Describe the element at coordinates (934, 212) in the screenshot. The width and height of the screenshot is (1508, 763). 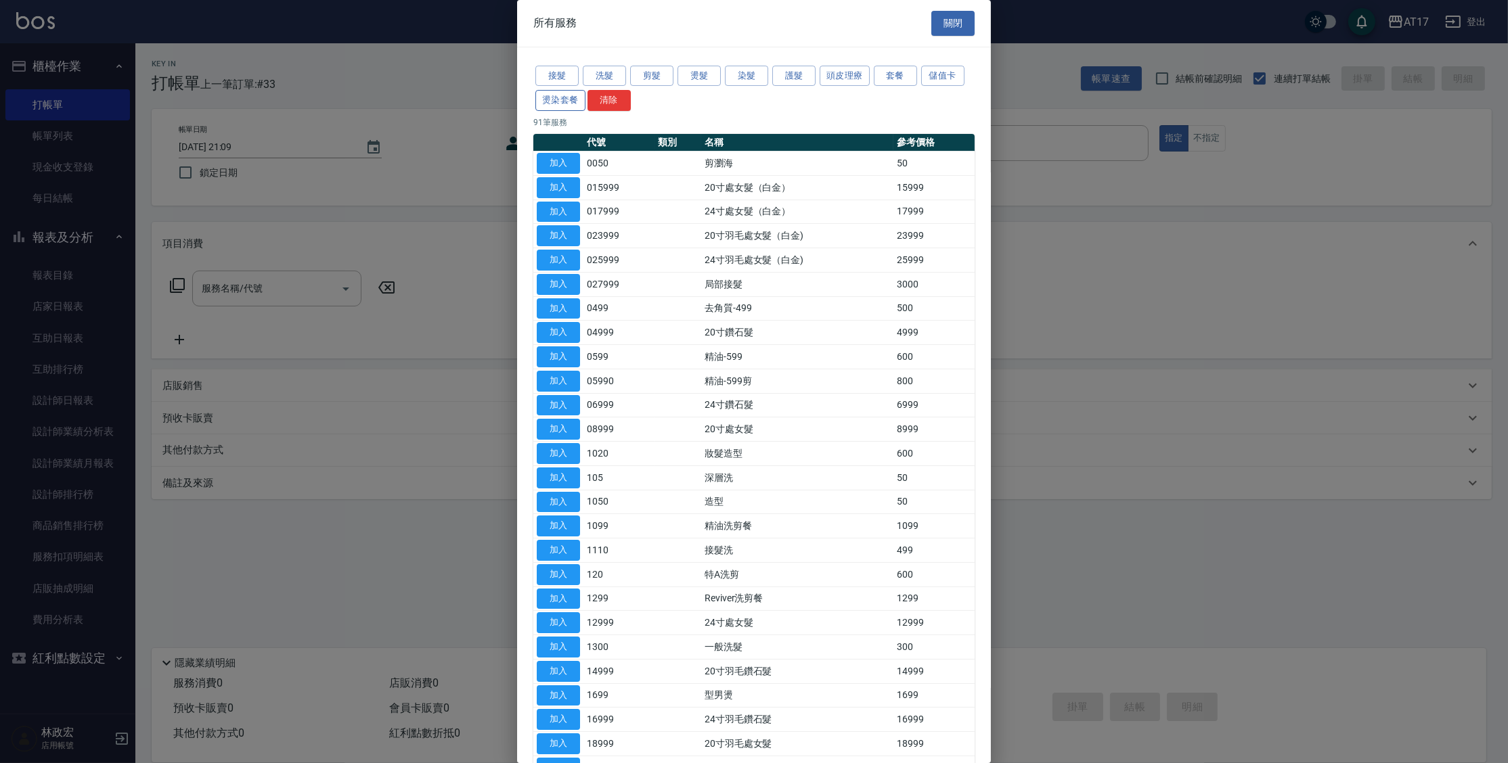
I see `td: 17999` at that location.